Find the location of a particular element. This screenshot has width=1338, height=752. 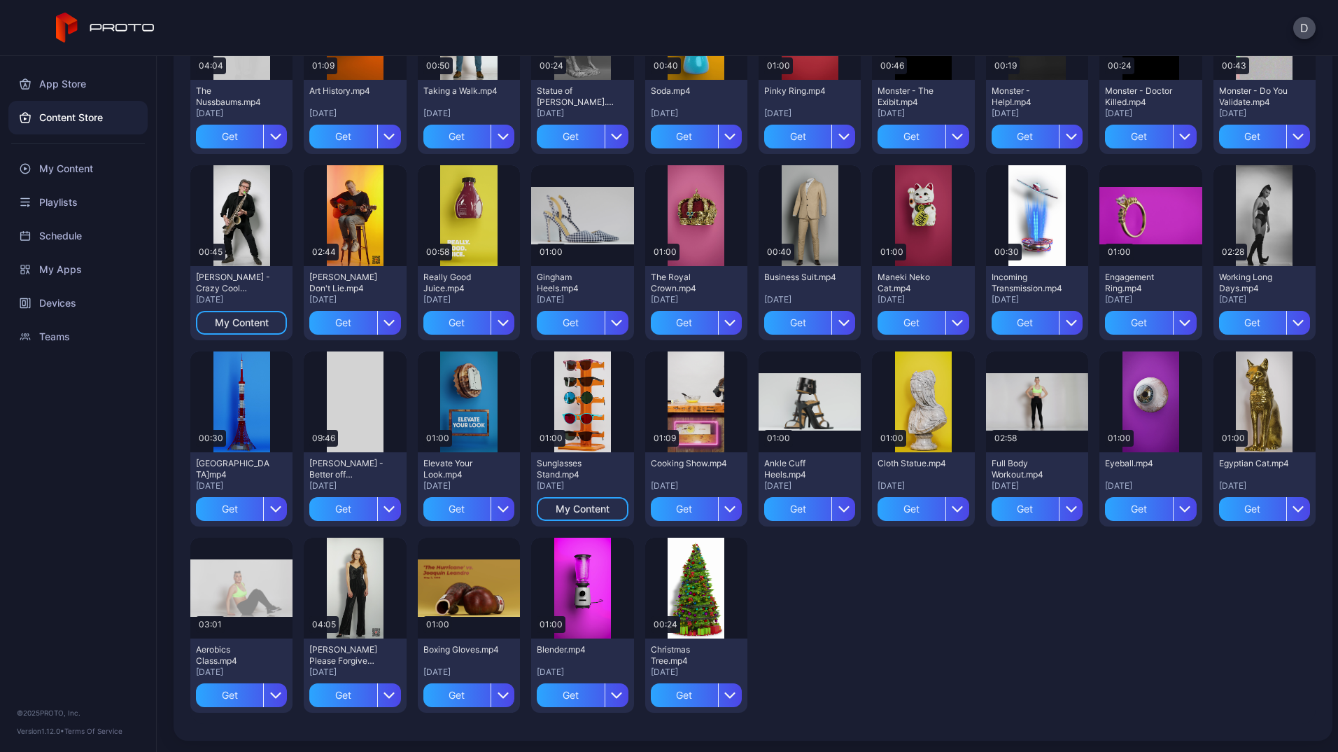

div: The Royal Crown.mp4 is located at coordinates (689, 283).